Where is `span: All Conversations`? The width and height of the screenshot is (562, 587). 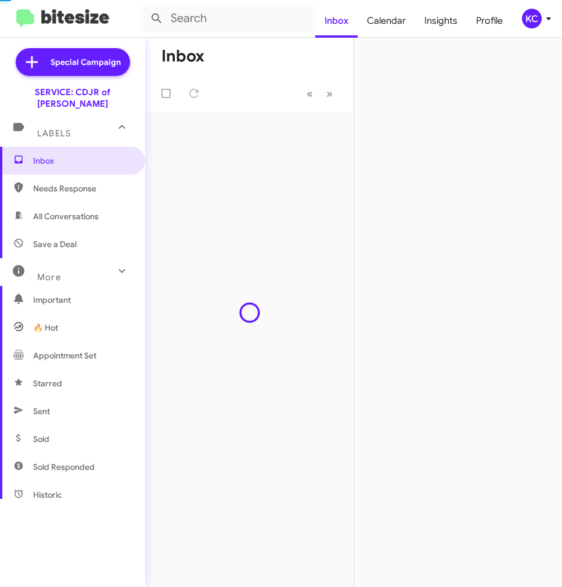 span: All Conversations is located at coordinates (66, 216).